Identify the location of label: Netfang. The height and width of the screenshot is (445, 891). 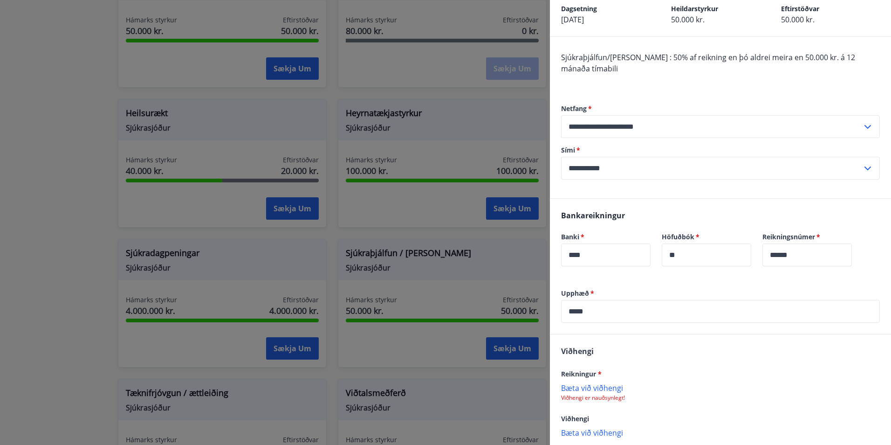
(720, 109).